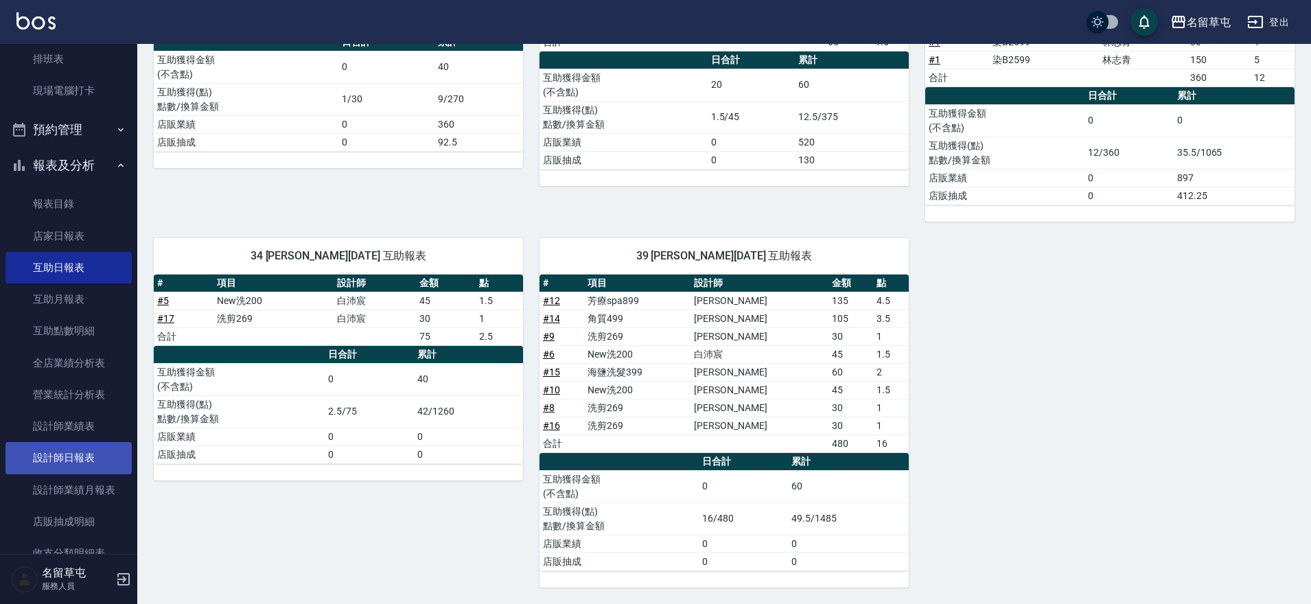 Image resolution: width=1311 pixels, height=604 pixels. I want to click on th: 金額, so click(850, 283).